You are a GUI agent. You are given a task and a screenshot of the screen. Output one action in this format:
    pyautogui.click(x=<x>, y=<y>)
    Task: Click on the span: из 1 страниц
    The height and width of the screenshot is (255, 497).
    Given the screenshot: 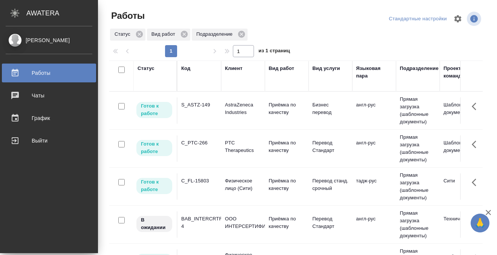 What is the action you would take?
    pyautogui.click(x=274, y=52)
    